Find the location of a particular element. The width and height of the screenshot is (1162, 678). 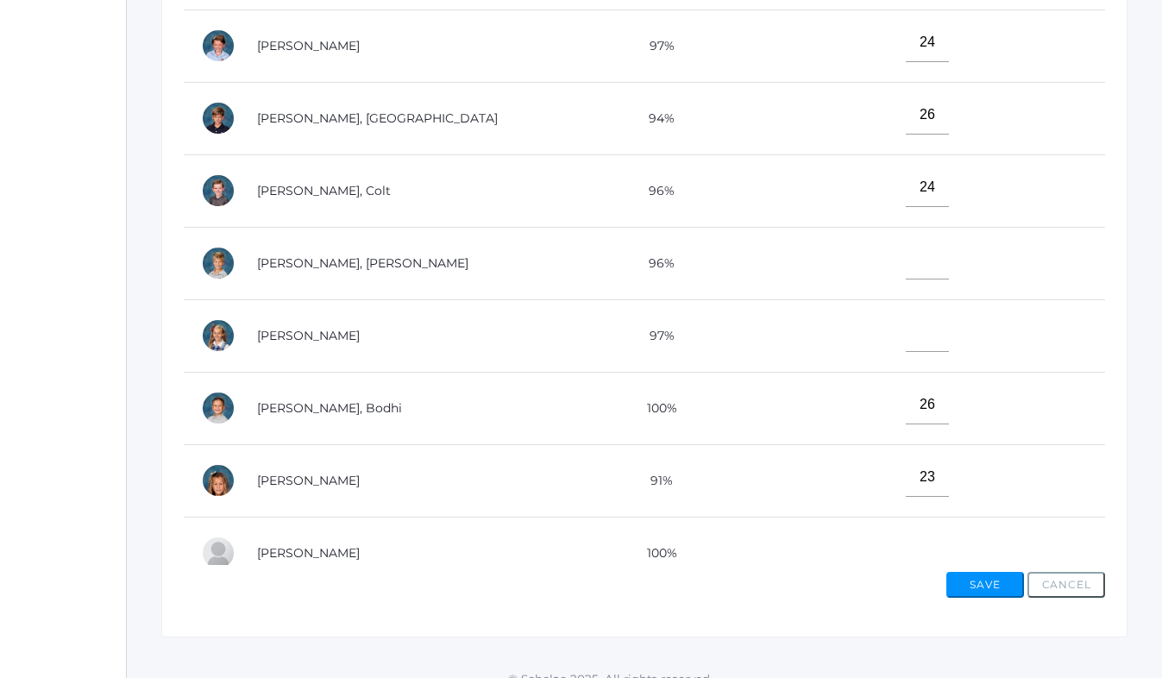

div: Amelia Gregorchuk is located at coordinates (218, 46).